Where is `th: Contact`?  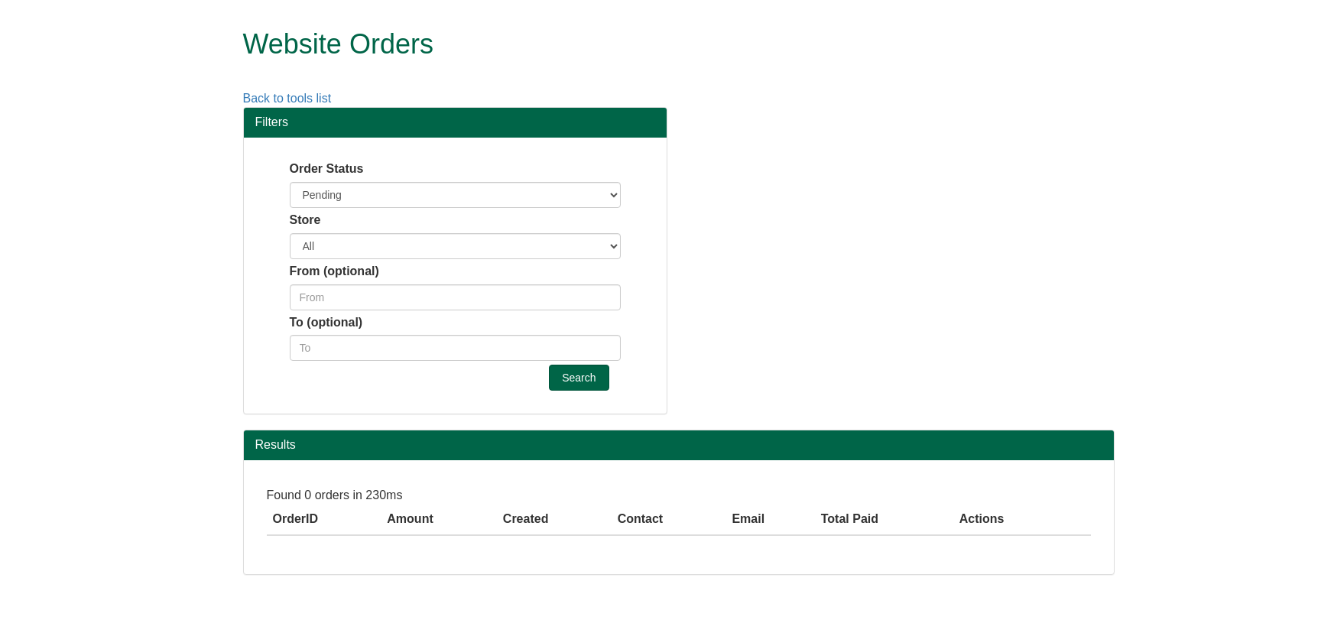
th: Contact is located at coordinates (669, 520).